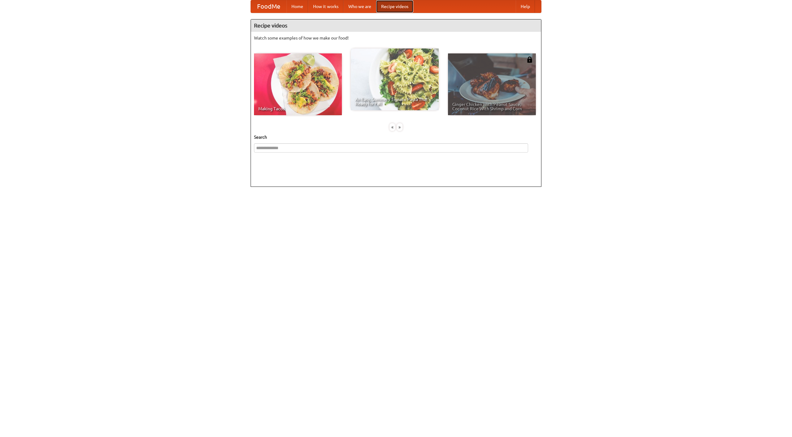  I want to click on a: Making Tacos, so click(298, 84).